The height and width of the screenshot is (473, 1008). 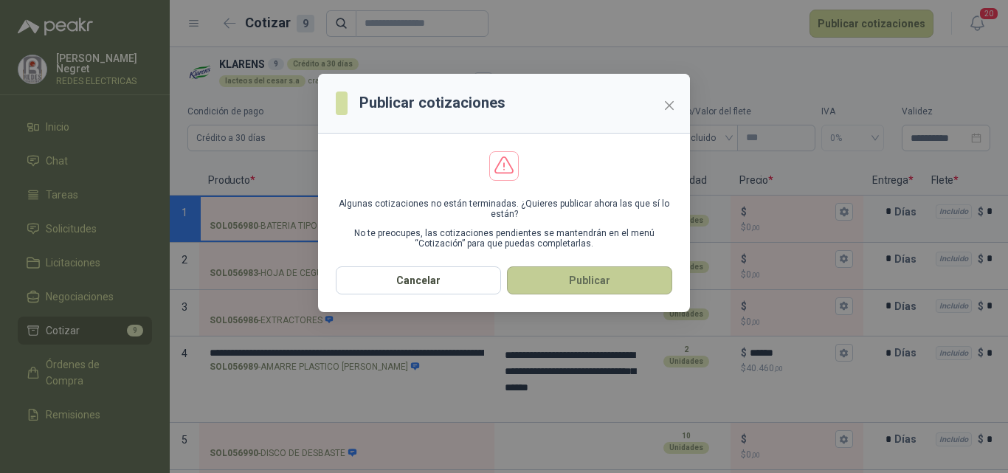 What do you see at coordinates (669, 105) in the screenshot?
I see `span: close` at bounding box center [669, 105].